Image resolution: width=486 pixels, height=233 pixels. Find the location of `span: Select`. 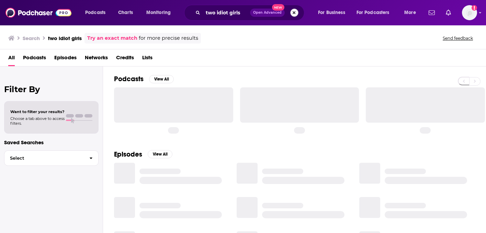

span: Select is located at coordinates (44, 158).